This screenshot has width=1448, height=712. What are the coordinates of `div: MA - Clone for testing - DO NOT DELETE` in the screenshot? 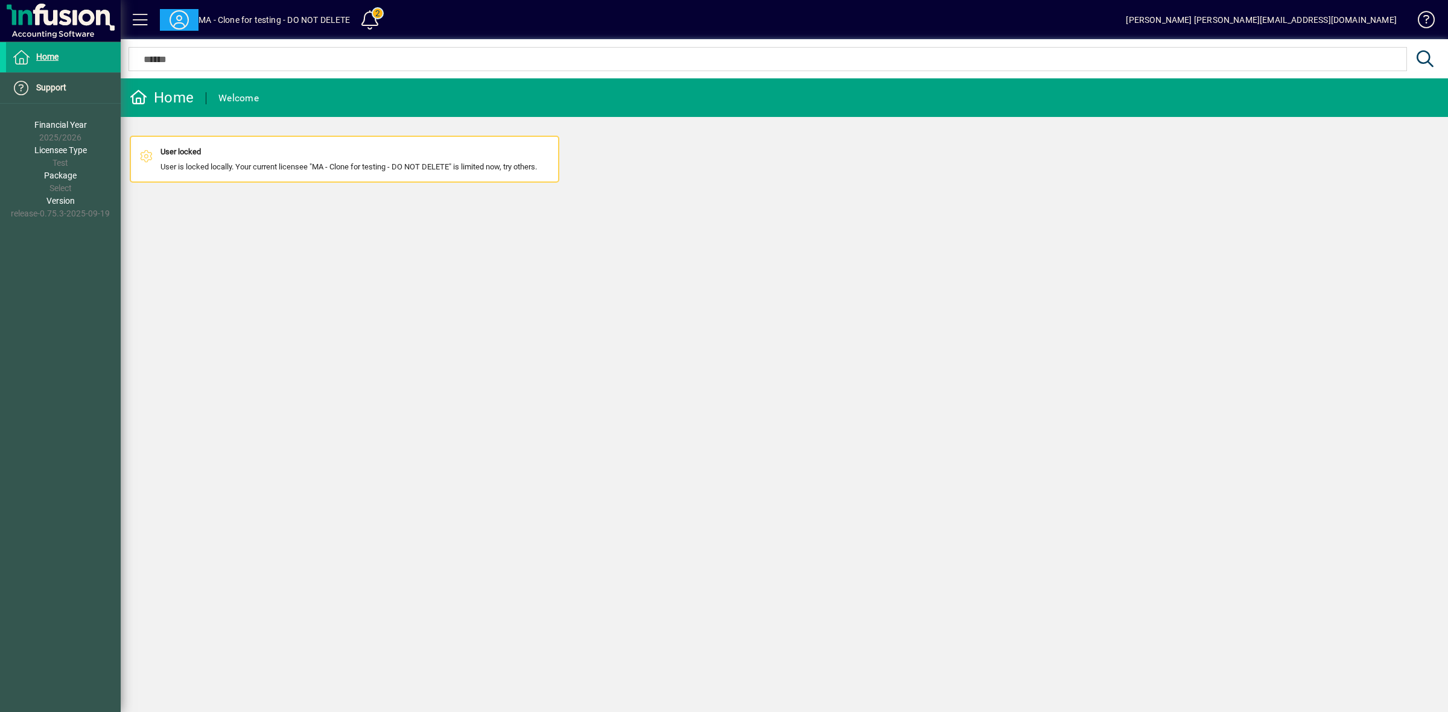 It's located at (275, 20).